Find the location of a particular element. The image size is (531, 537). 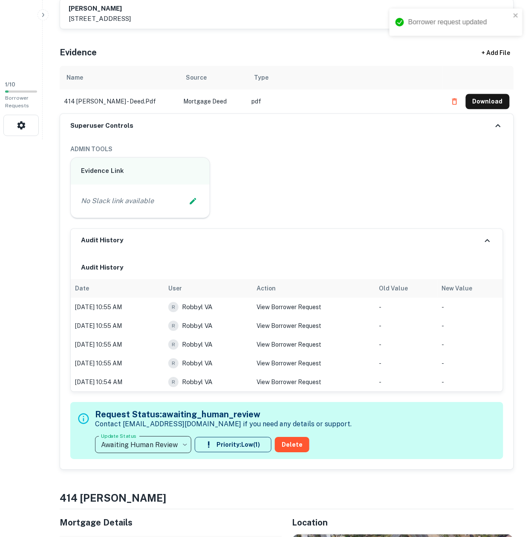

div: Type is located at coordinates (261, 78).